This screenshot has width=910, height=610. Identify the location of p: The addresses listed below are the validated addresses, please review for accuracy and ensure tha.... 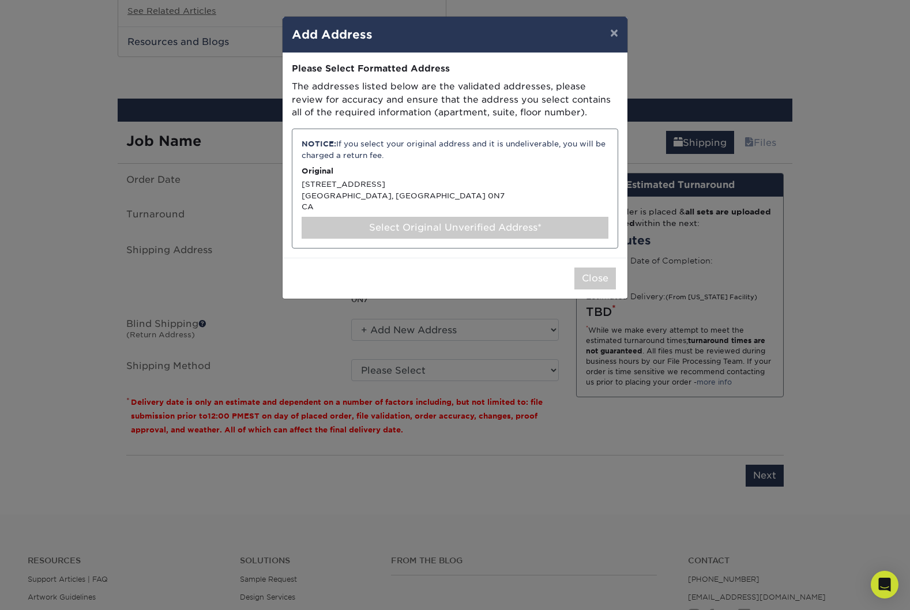
(455, 100).